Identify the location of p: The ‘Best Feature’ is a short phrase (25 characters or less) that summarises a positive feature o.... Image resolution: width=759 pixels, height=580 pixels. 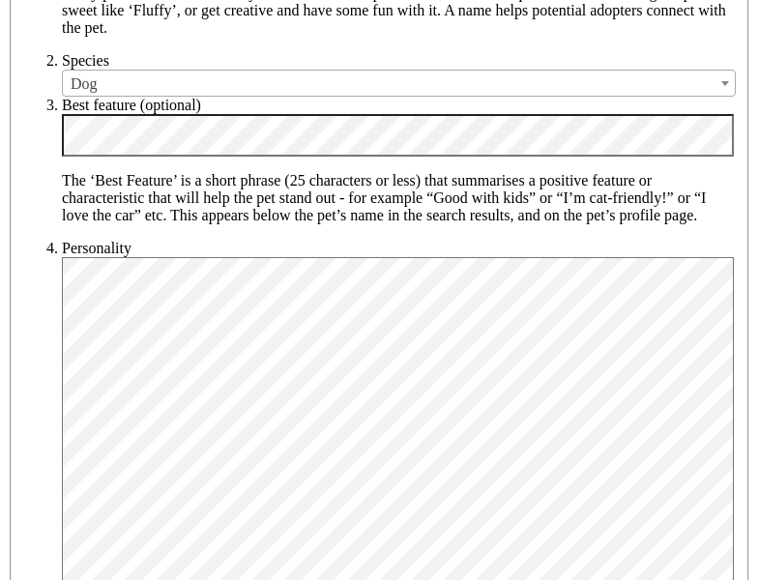
(398, 198).